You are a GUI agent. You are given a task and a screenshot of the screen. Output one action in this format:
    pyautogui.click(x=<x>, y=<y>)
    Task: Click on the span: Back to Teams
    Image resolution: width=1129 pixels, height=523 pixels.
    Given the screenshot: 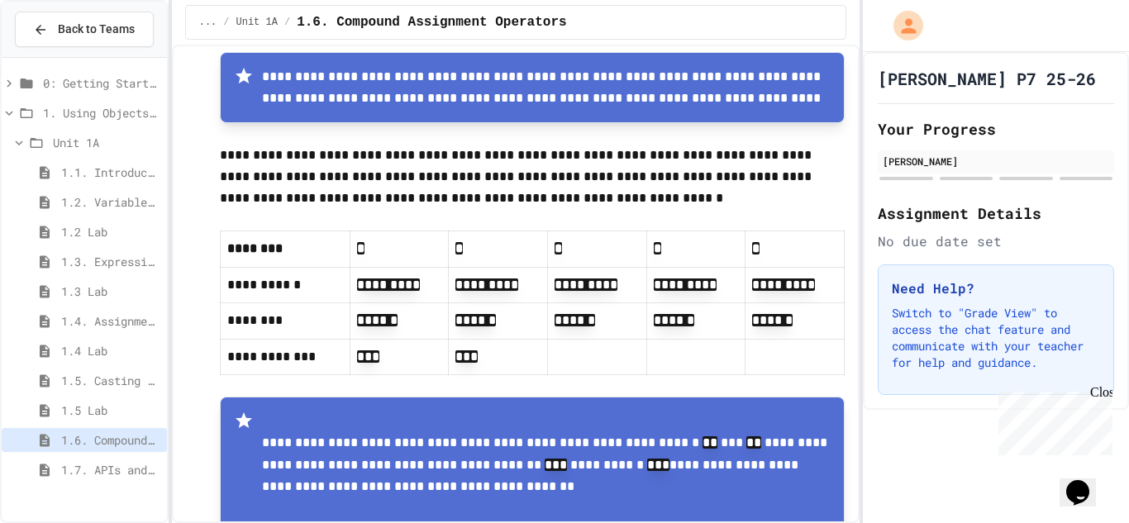 What is the action you would take?
    pyautogui.click(x=96, y=29)
    